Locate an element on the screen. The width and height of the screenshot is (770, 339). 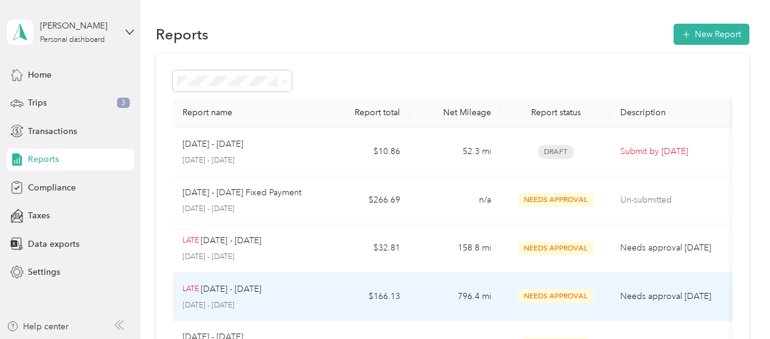
td: $32.81 is located at coordinates (364, 248).